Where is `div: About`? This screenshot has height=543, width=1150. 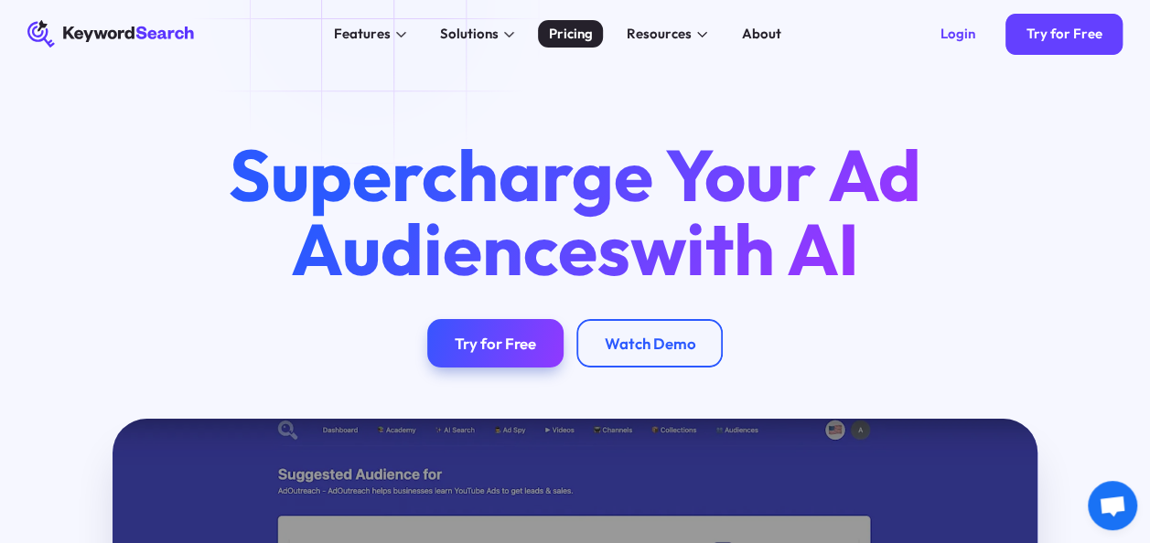 div: About is located at coordinates (760, 34).